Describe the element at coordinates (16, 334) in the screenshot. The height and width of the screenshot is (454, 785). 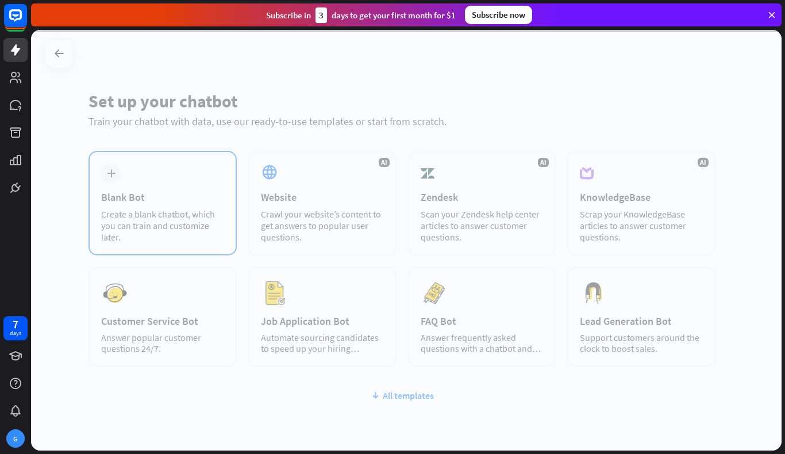
I see `div: days` at that location.